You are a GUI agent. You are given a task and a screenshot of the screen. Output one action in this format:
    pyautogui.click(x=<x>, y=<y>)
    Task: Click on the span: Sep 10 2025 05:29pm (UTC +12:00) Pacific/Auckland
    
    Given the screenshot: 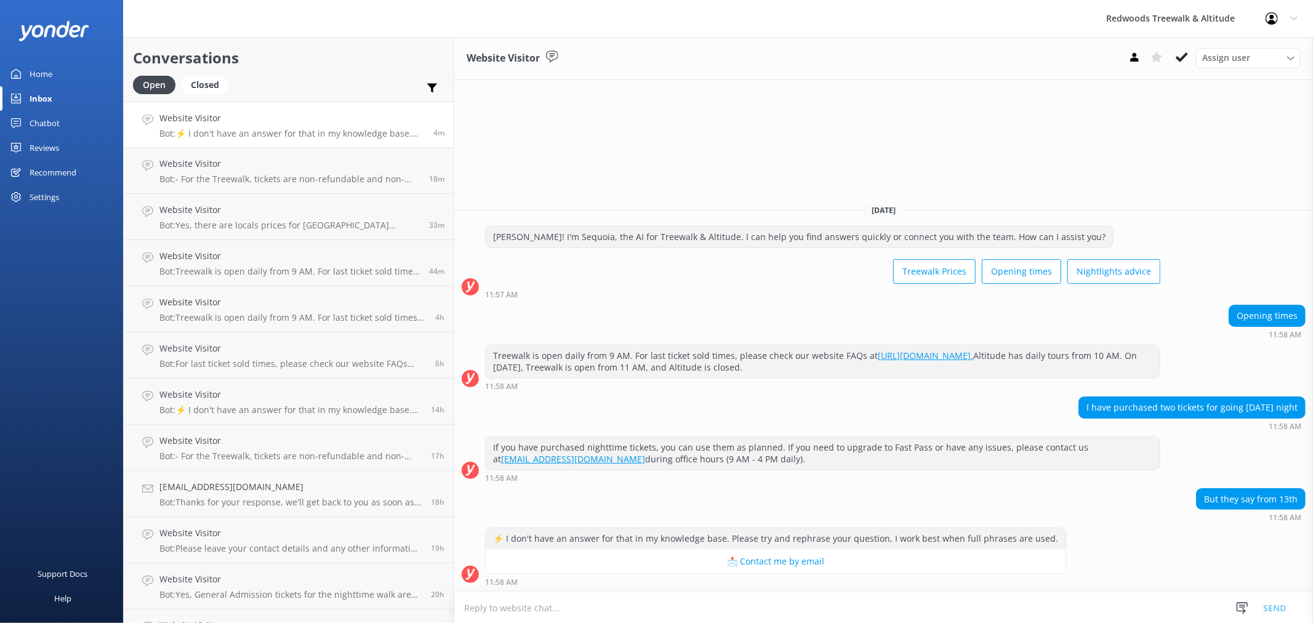 What is the action you would take?
    pyautogui.click(x=438, y=502)
    